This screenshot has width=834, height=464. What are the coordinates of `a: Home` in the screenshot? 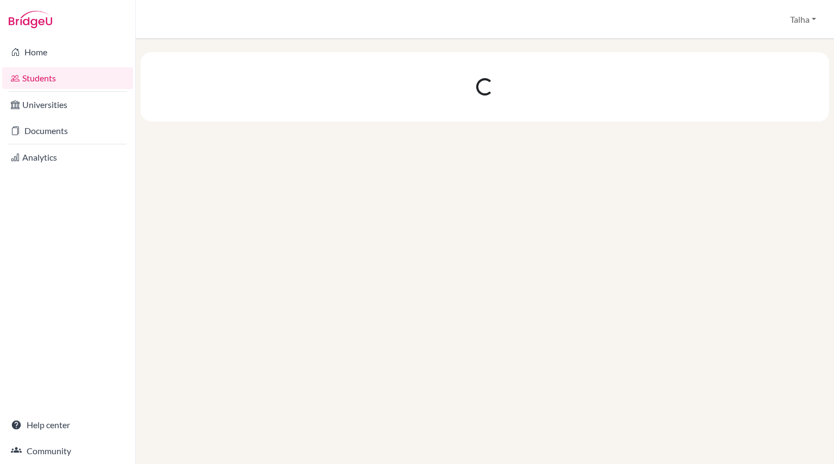 It's located at (67, 52).